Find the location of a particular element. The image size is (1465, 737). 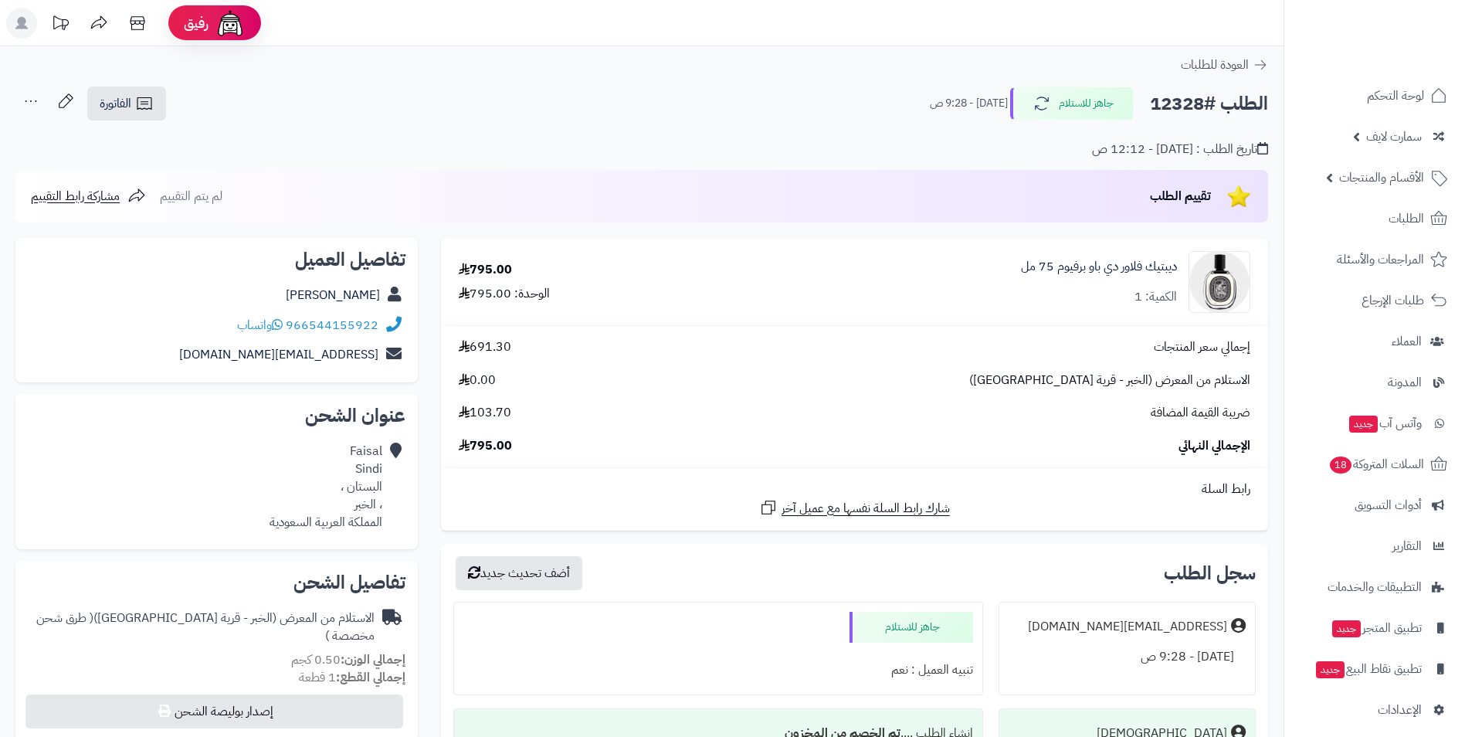

a: التقارير is located at coordinates (1375, 546).